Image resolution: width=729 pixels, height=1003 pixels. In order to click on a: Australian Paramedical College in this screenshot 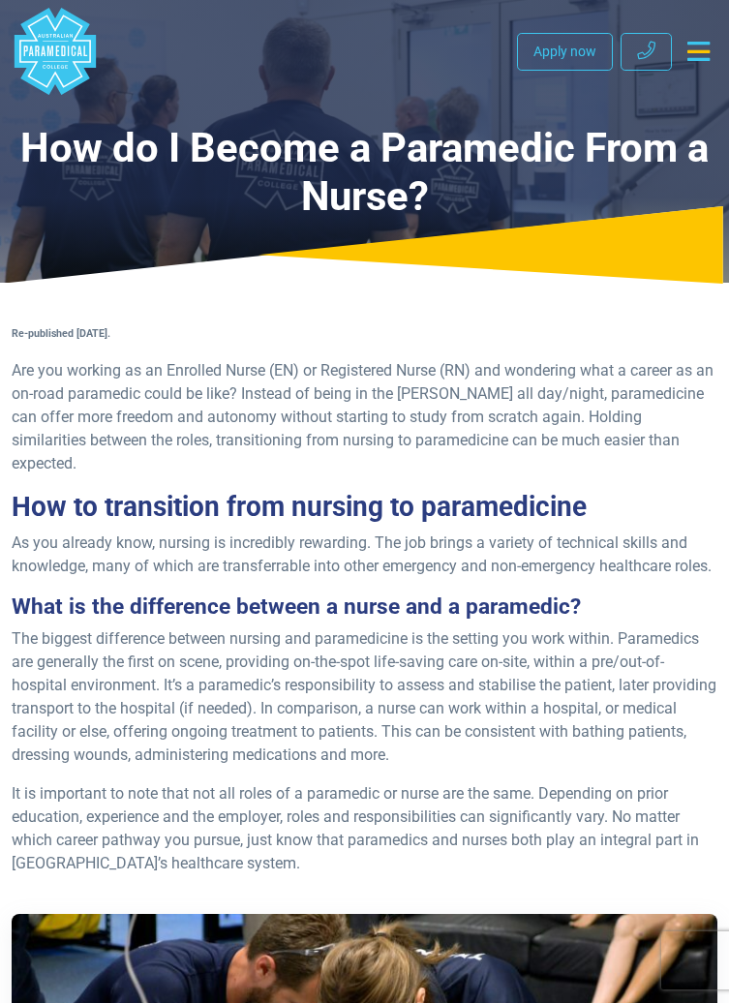, I will do `click(55, 51)`.